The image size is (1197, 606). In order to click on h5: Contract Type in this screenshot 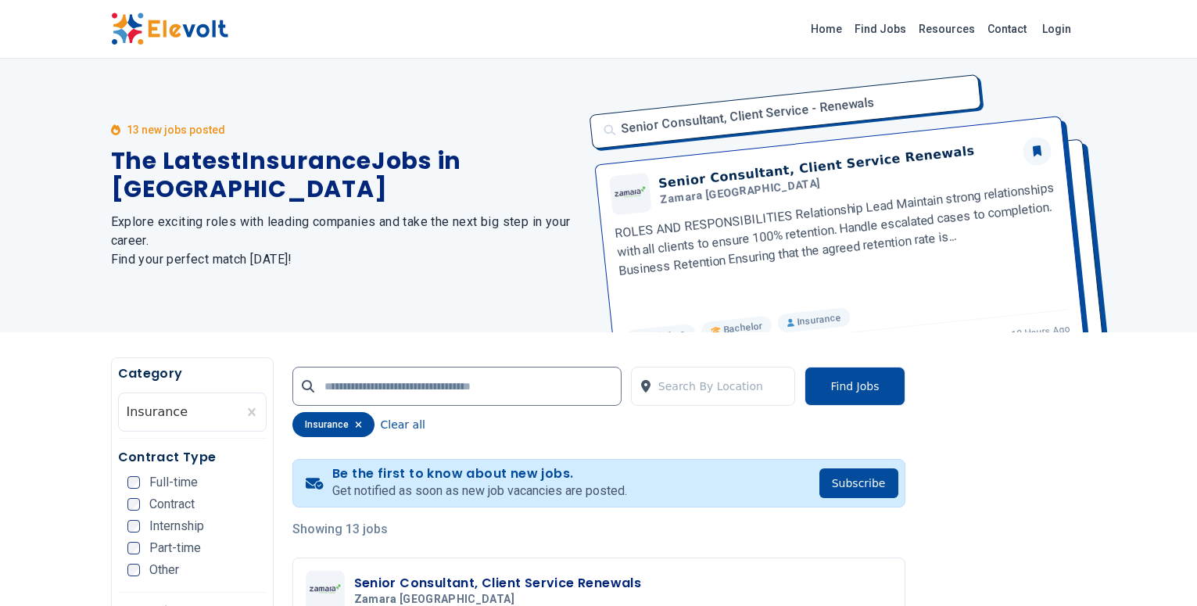, I will do `click(192, 457)`.